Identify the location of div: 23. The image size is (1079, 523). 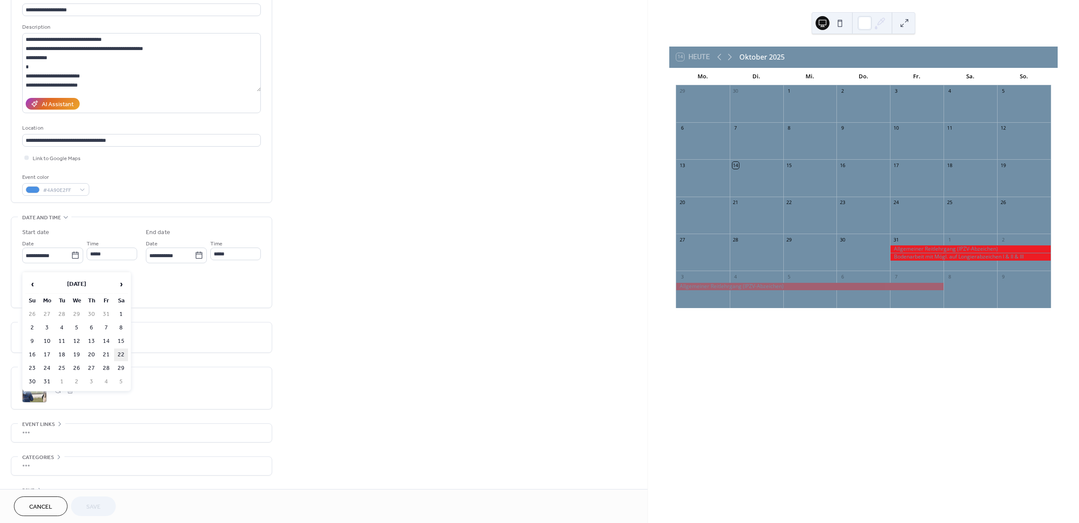
(842, 202).